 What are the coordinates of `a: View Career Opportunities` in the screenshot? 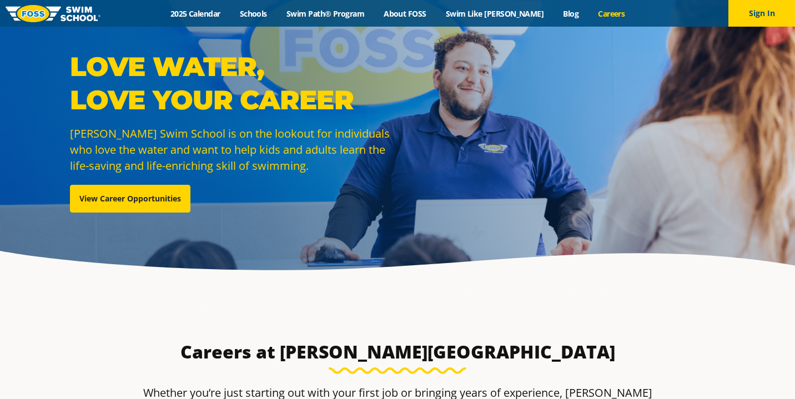 It's located at (130, 199).